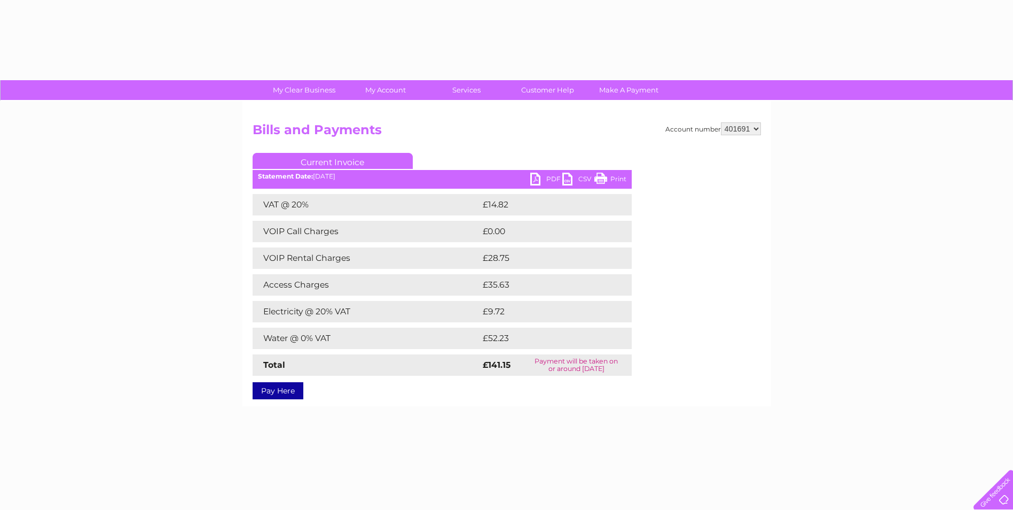  Describe the element at coordinates (507, 132) in the screenshot. I see `h2: Bills and Payments` at that location.